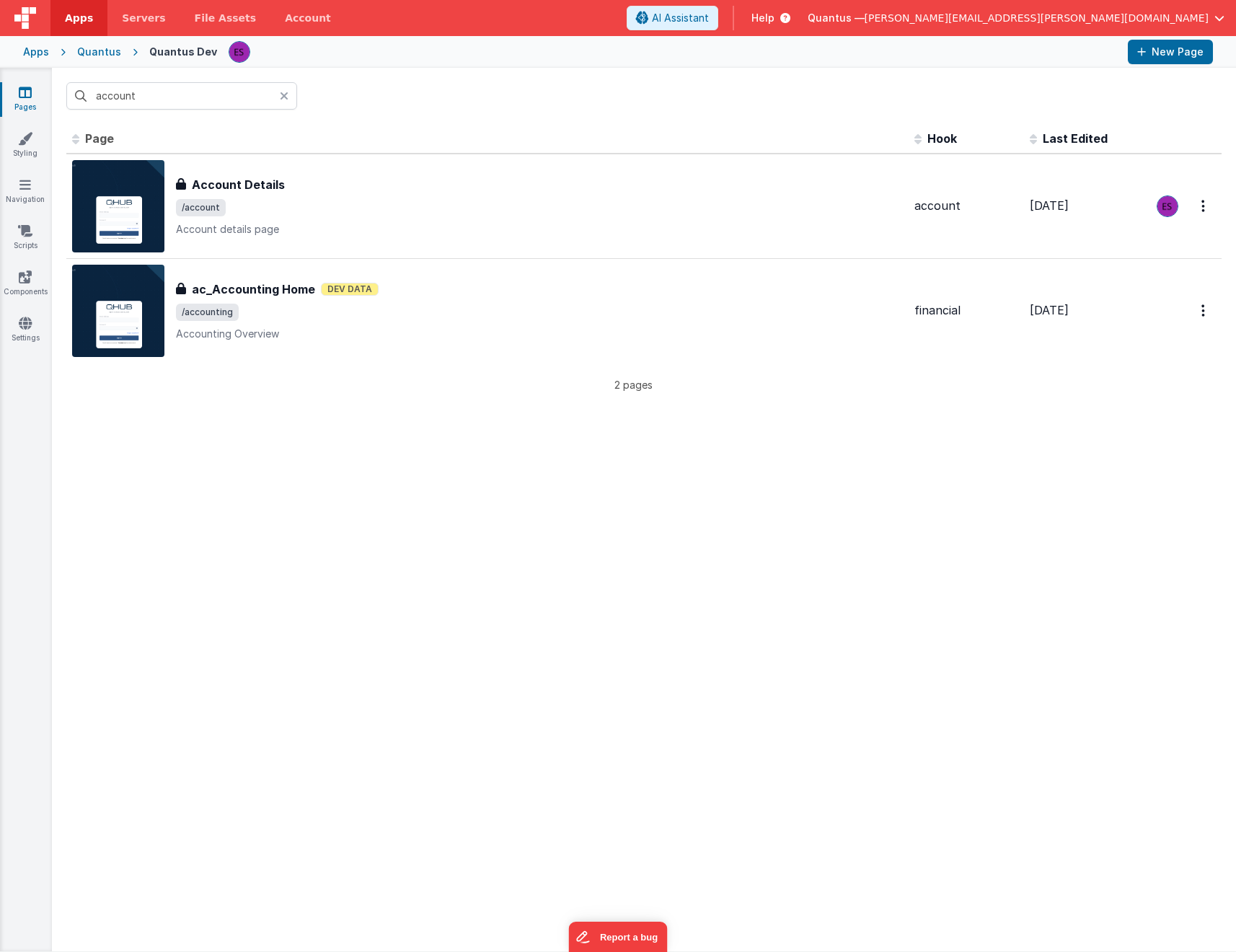 Image resolution: width=1236 pixels, height=952 pixels. What do you see at coordinates (238, 185) in the screenshot?
I see `h3: Account Details` at bounding box center [238, 185].